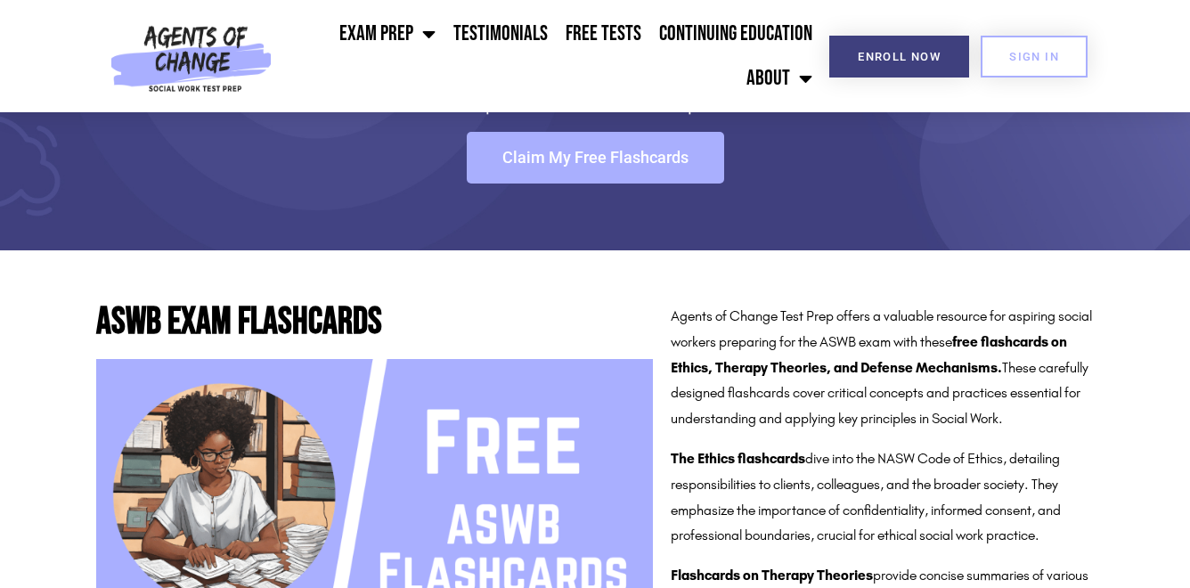  Describe the element at coordinates (603, 34) in the screenshot. I see `a: Free Tests` at that location.